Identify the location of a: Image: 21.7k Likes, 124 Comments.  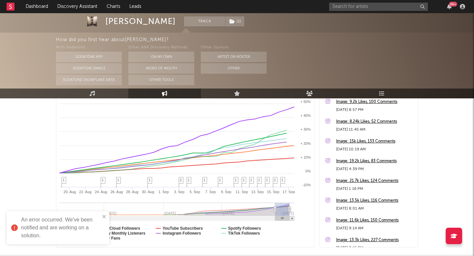
(375, 181).